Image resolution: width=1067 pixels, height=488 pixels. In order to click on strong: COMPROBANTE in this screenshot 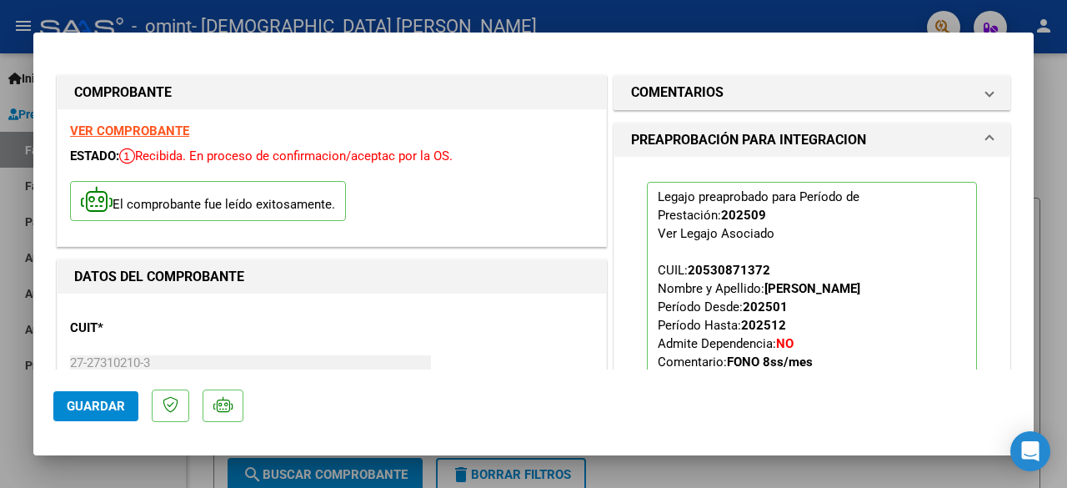, I will do `click(123, 92)`.